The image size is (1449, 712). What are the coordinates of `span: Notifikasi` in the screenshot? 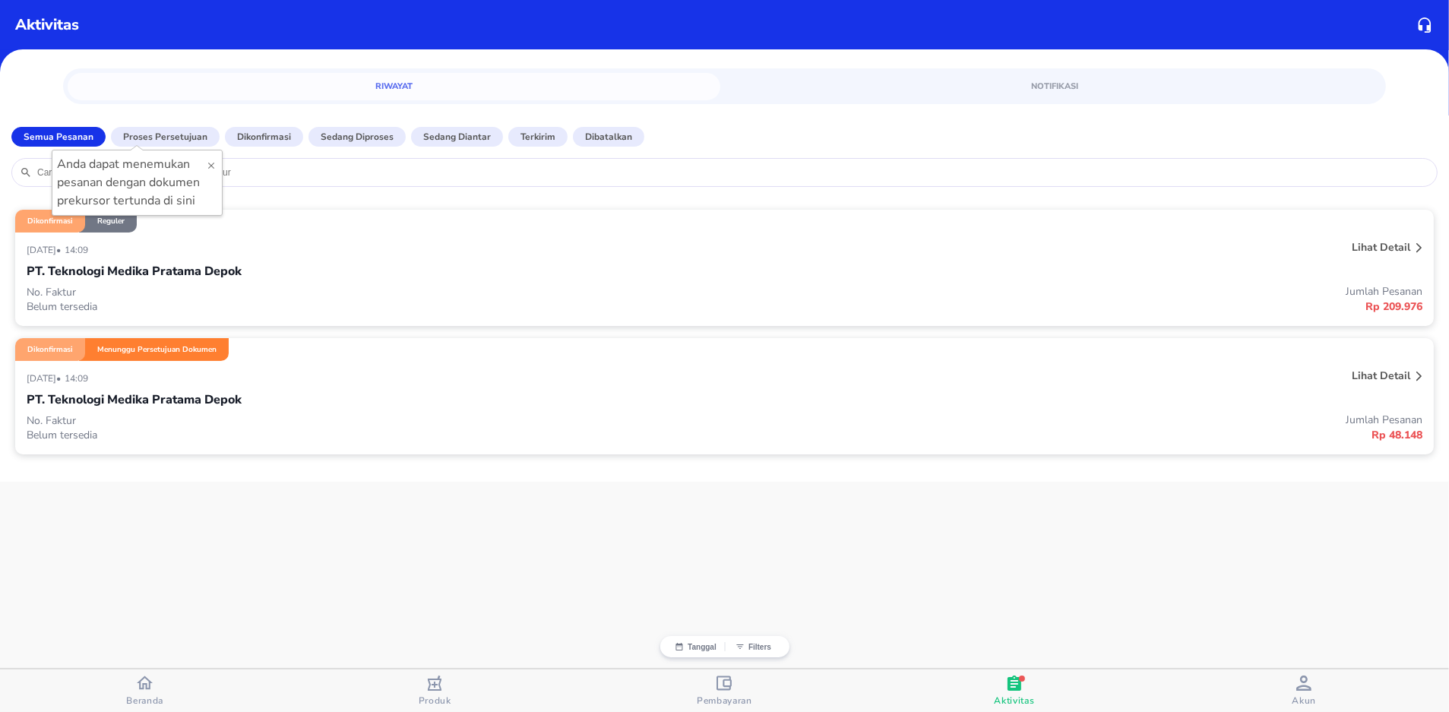 It's located at (1056, 86).